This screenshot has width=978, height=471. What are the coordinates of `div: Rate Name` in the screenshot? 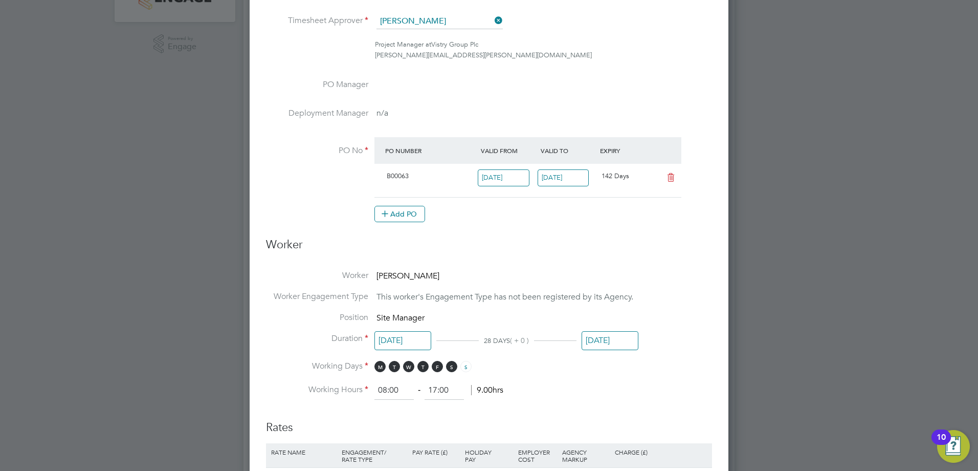 It's located at (304, 452).